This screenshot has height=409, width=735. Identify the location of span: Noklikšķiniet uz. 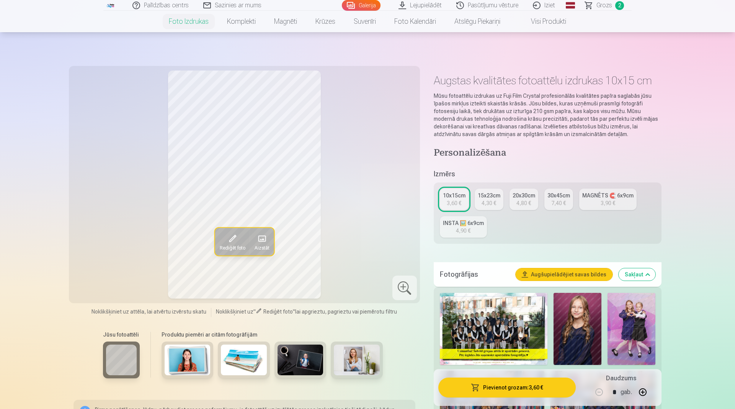
(235, 311).